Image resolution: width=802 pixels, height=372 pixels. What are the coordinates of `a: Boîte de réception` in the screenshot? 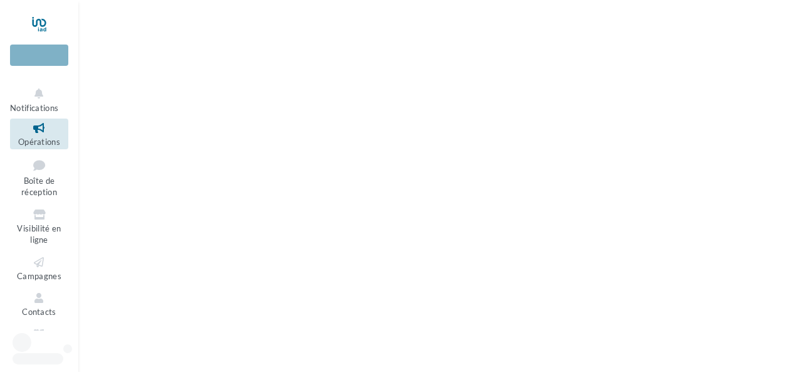 It's located at (39, 177).